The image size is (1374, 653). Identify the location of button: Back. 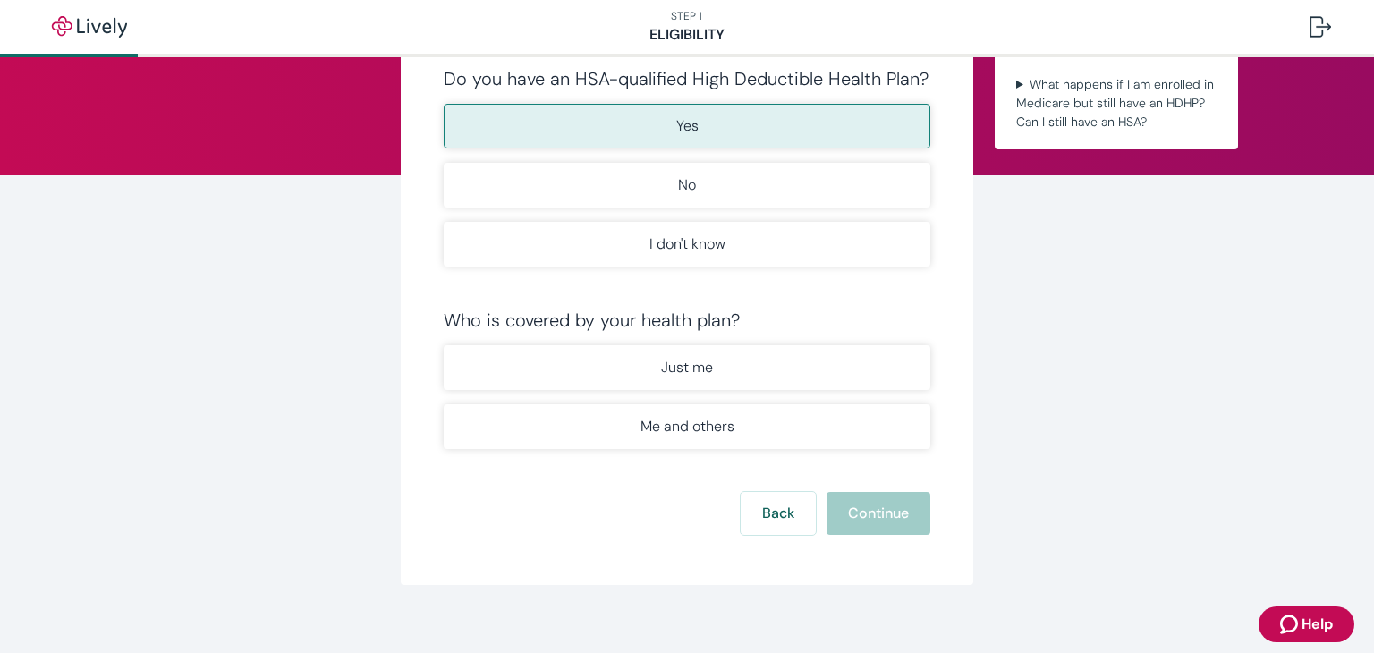
(778, 514).